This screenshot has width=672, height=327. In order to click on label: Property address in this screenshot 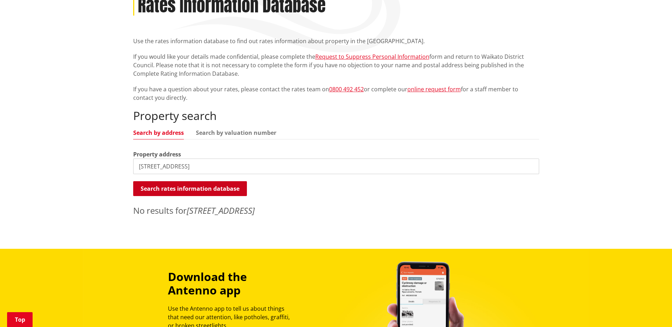, I will do `click(157, 154)`.